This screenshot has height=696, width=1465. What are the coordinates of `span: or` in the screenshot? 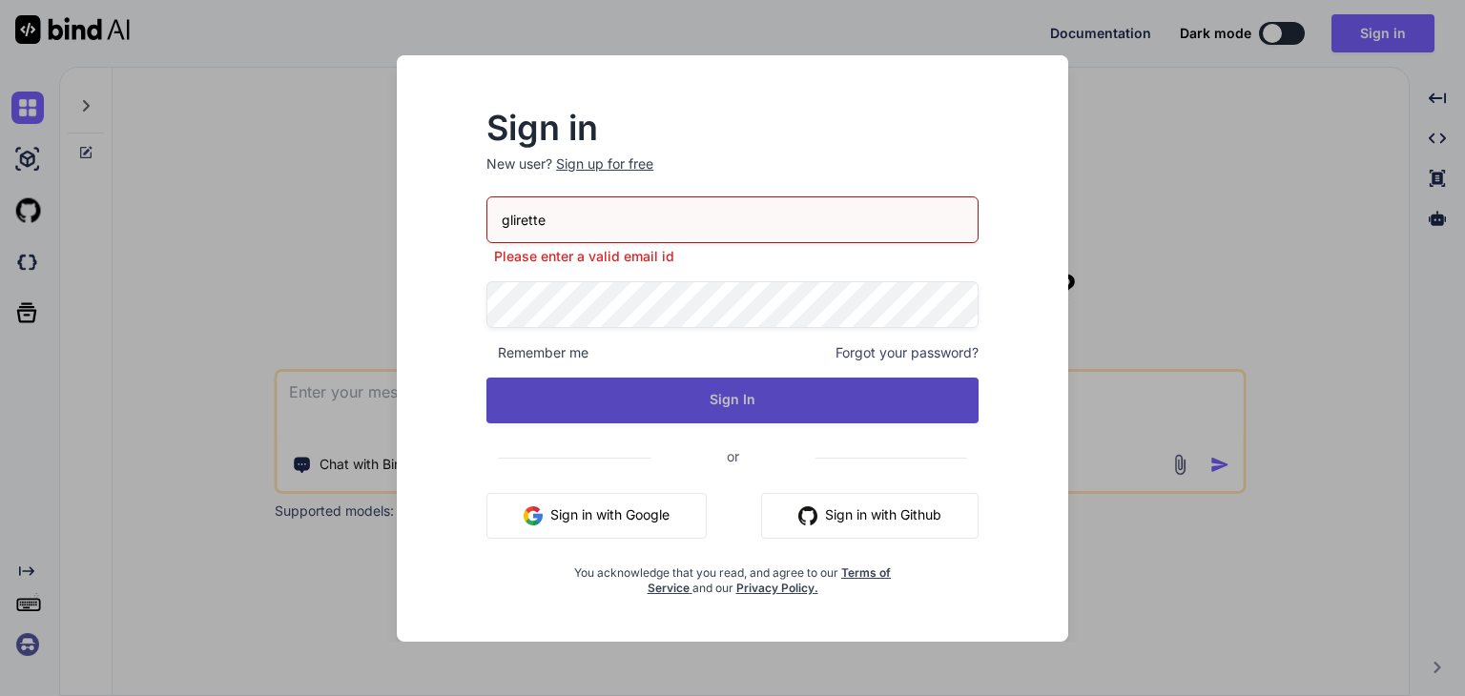 It's located at (733, 456).